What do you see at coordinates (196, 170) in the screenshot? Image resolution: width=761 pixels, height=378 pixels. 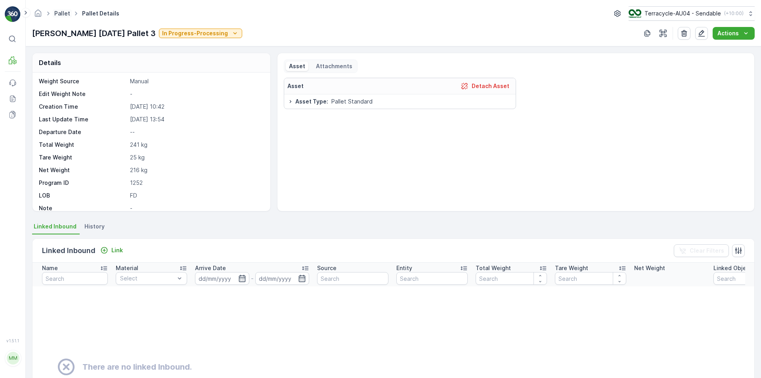 I see `p: 216 kg` at bounding box center [196, 170].